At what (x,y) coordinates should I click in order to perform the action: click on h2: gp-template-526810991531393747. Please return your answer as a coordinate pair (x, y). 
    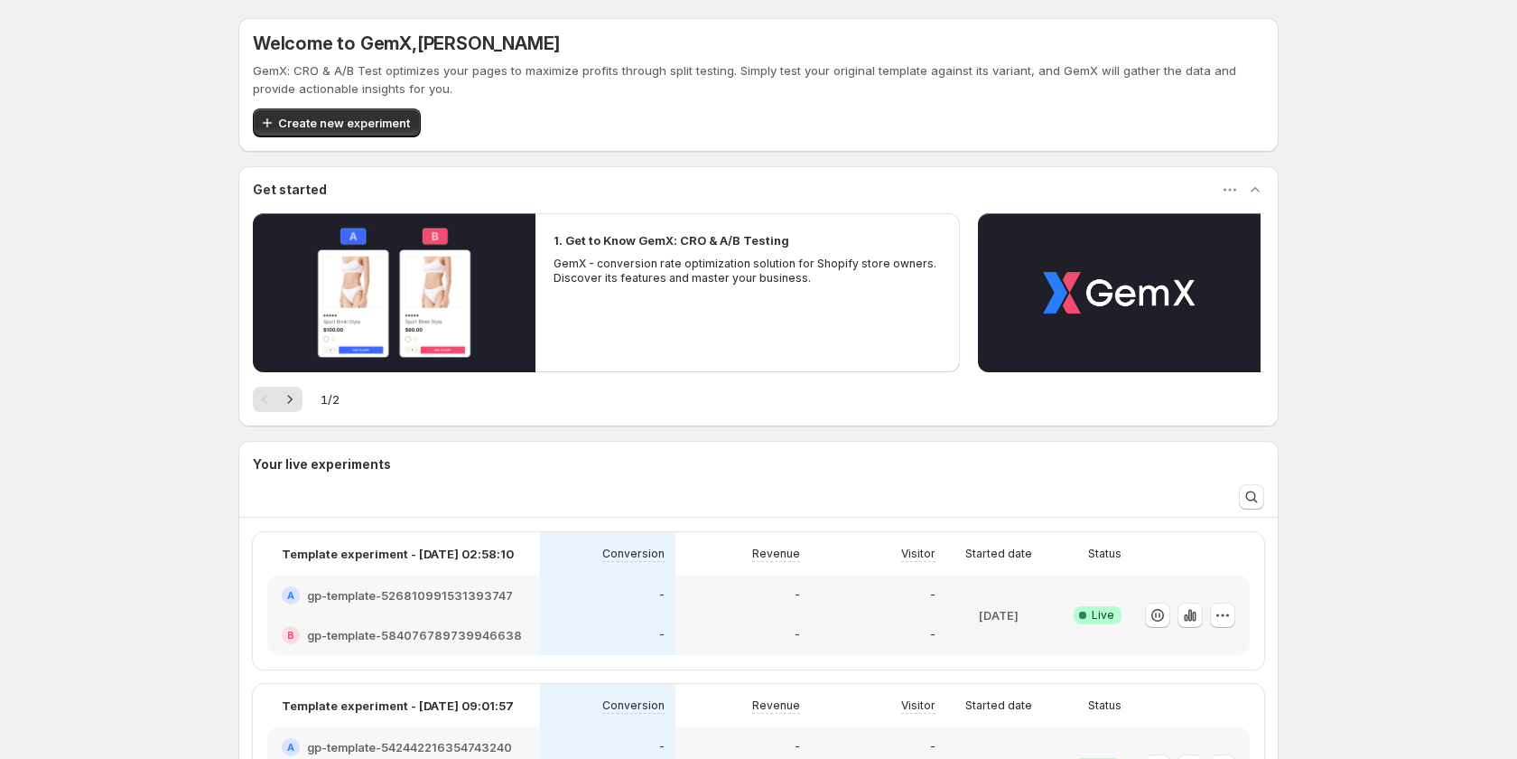
    Looking at the image, I should click on (410, 595).